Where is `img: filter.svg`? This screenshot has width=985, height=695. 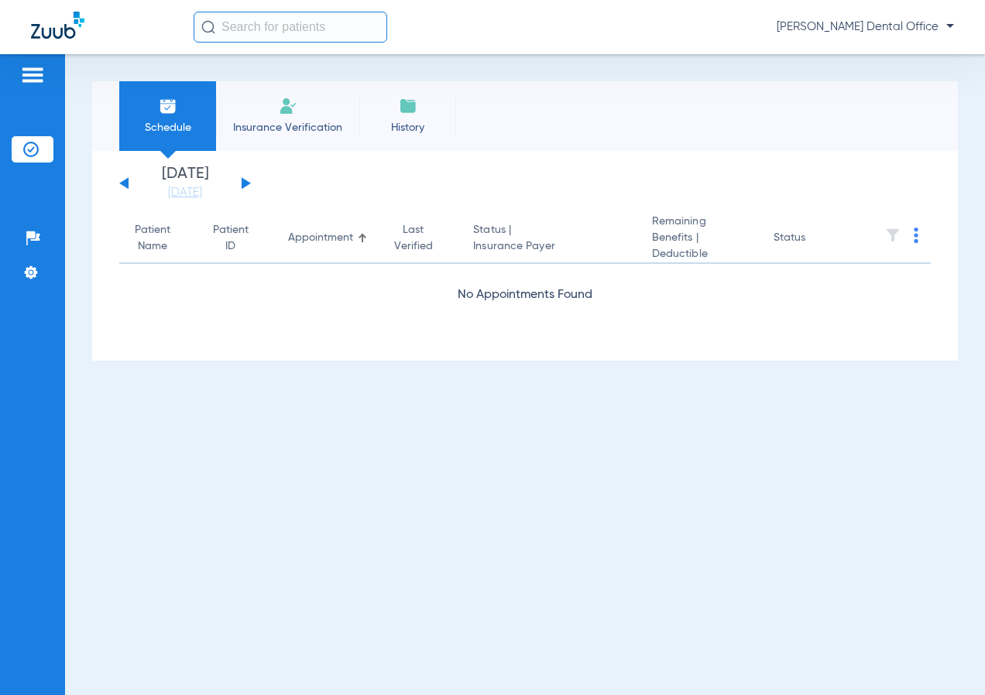 img: filter.svg is located at coordinates (893, 235).